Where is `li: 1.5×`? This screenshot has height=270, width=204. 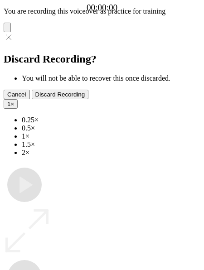 li: 1.5× is located at coordinates (111, 145).